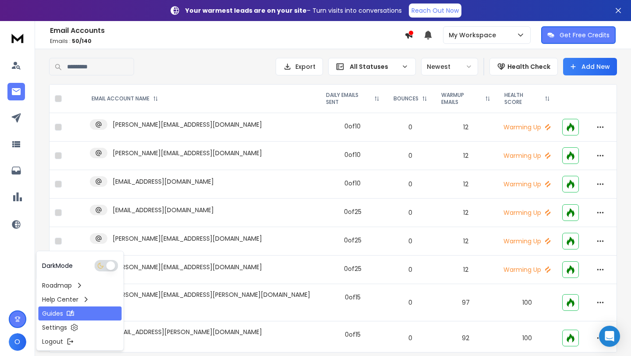 The height and width of the screenshot is (356, 631). Describe the element at coordinates (348, 99) in the screenshot. I see `p: DAILY EMAILS SENT` at that location.